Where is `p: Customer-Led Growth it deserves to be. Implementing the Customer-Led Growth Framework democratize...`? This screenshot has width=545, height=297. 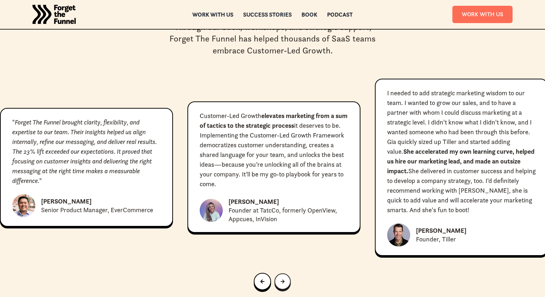
p: Customer-Led Growth it deserves to be. Implementing the Customer-Led Growth Framework democratize... is located at coordinates (274, 150).